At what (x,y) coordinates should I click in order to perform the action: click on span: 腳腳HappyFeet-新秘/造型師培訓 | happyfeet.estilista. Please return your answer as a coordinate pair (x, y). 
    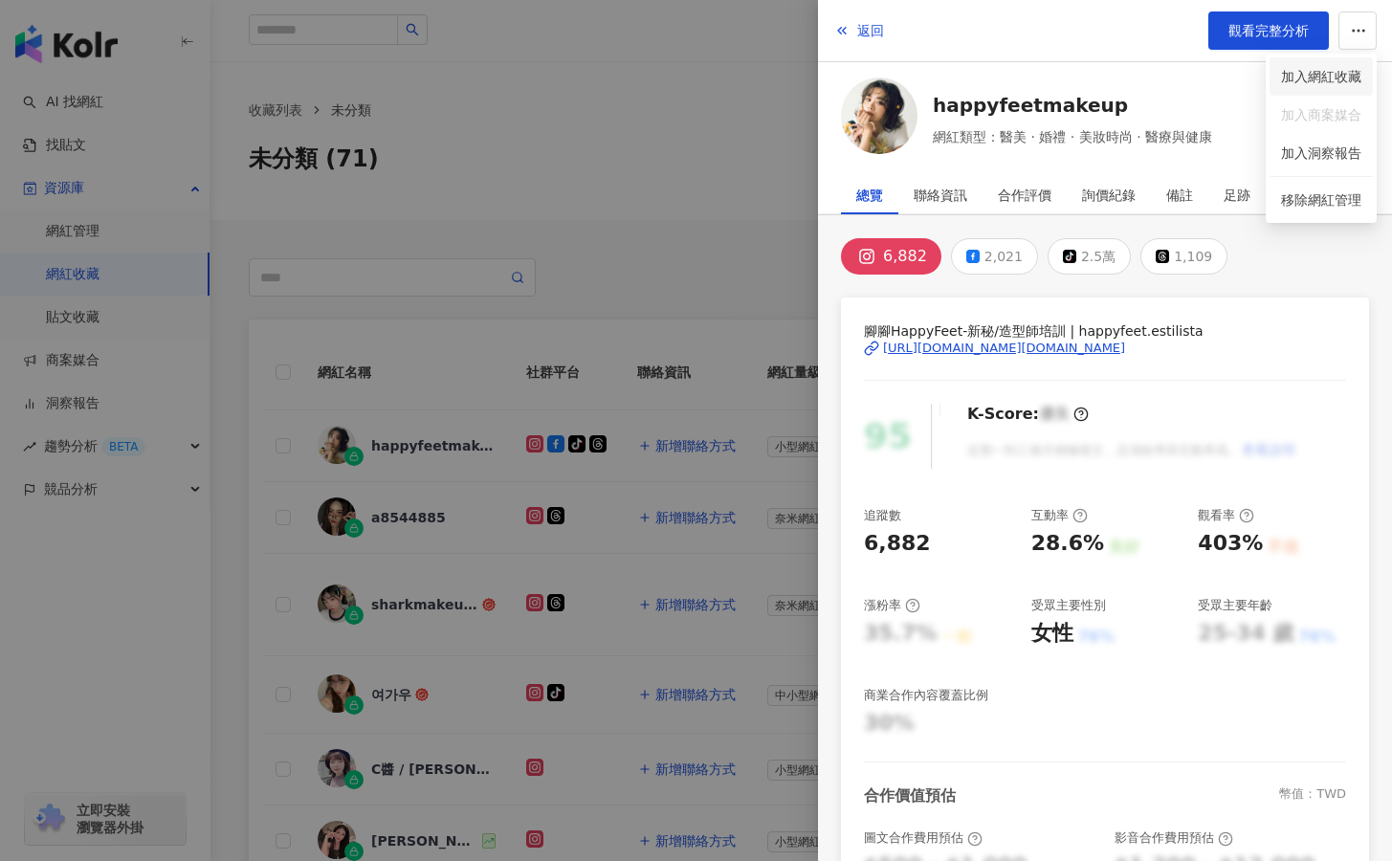
    Looking at the image, I should click on (1105, 331).